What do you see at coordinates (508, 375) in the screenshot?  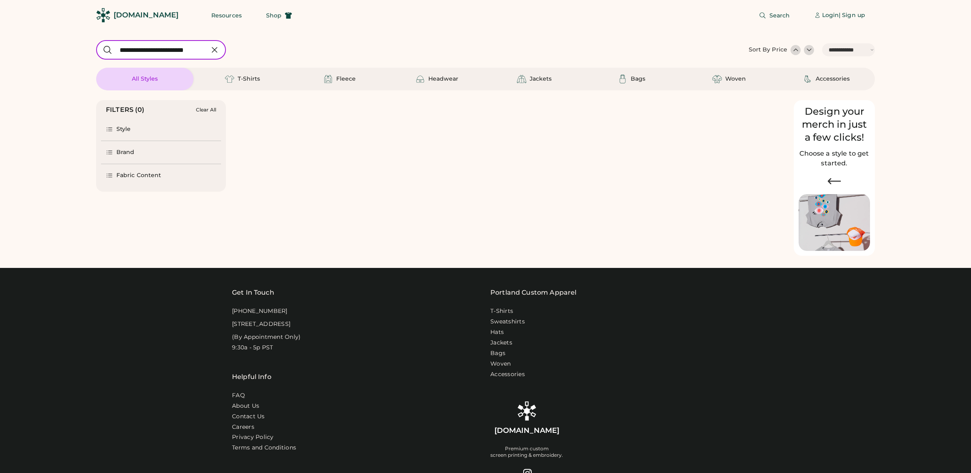 I see `a: Accessories` at bounding box center [508, 375].